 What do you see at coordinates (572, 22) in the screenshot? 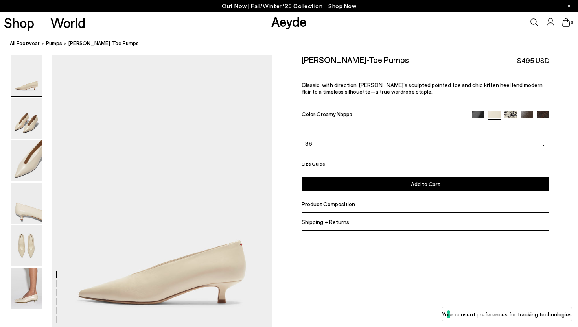
I see `span: 0` at bounding box center [572, 22].